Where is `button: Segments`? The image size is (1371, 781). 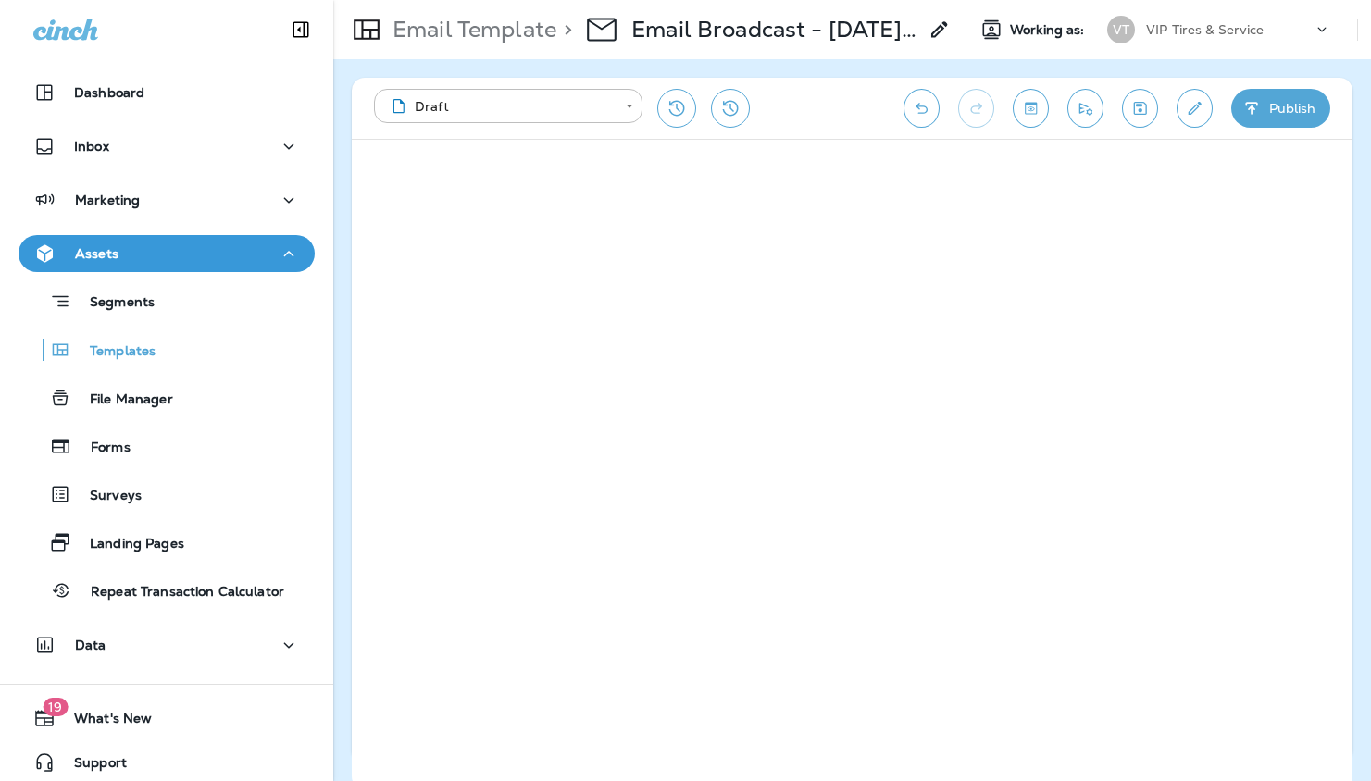
button: Segments is located at coordinates (167, 301).